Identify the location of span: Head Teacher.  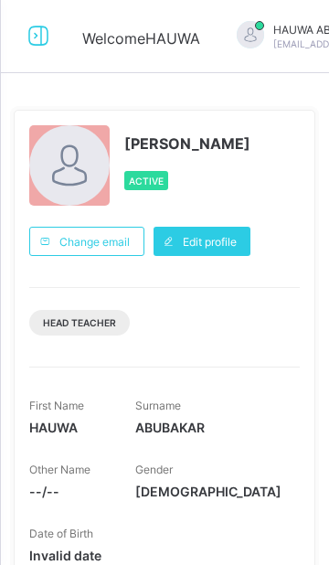
(80, 323).